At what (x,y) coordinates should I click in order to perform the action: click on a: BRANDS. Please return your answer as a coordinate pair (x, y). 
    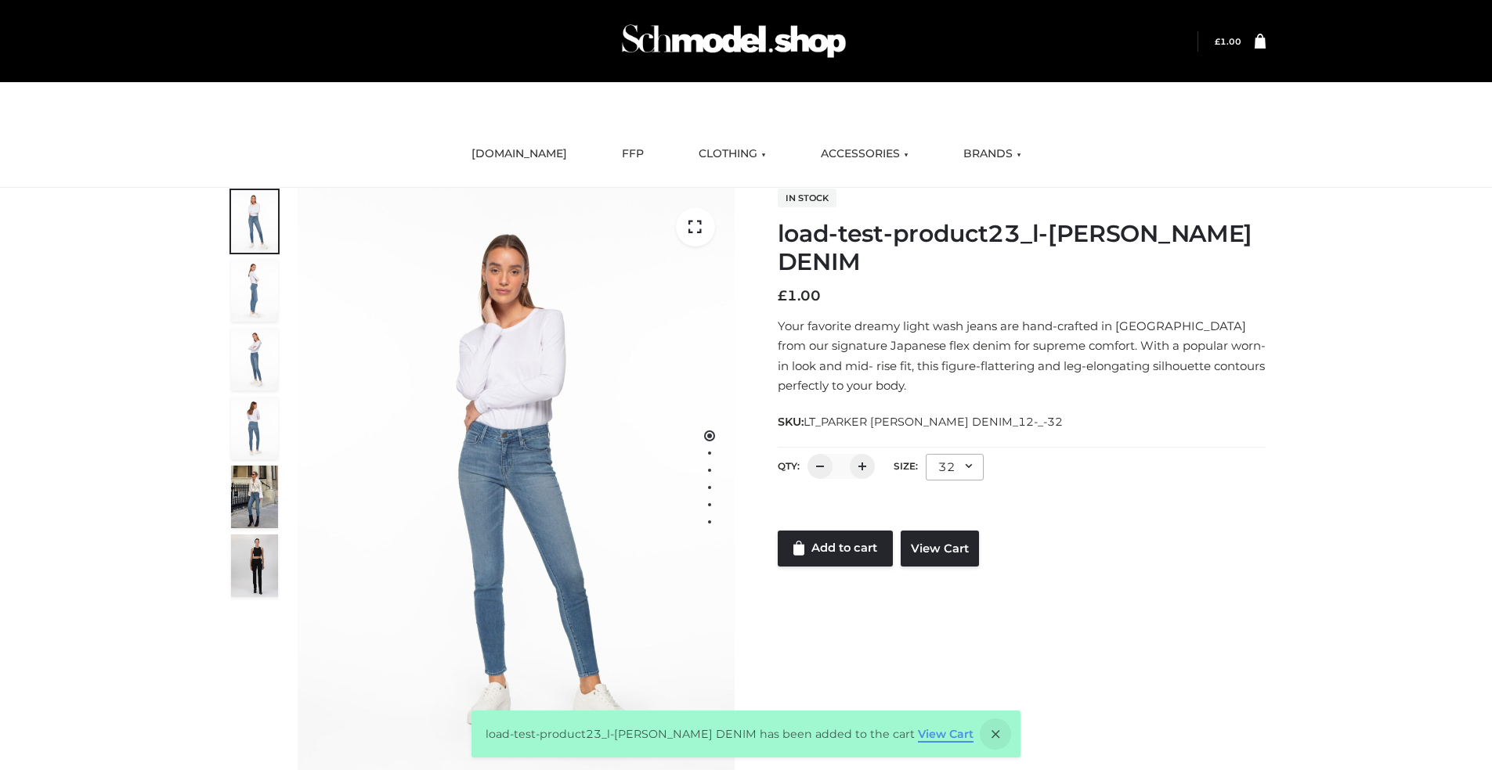
    Looking at the image, I should click on (992, 154).